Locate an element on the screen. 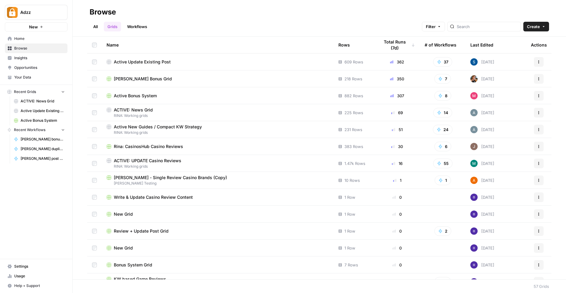  div: Total Runs (7d) is located at coordinates (397, 45).